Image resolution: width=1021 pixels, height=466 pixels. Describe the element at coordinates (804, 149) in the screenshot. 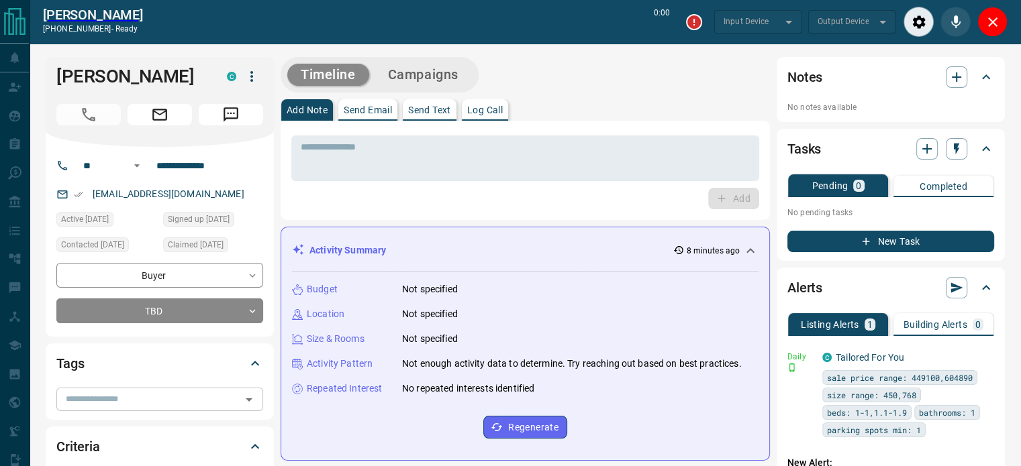

I see `h2: Tasks` at that location.